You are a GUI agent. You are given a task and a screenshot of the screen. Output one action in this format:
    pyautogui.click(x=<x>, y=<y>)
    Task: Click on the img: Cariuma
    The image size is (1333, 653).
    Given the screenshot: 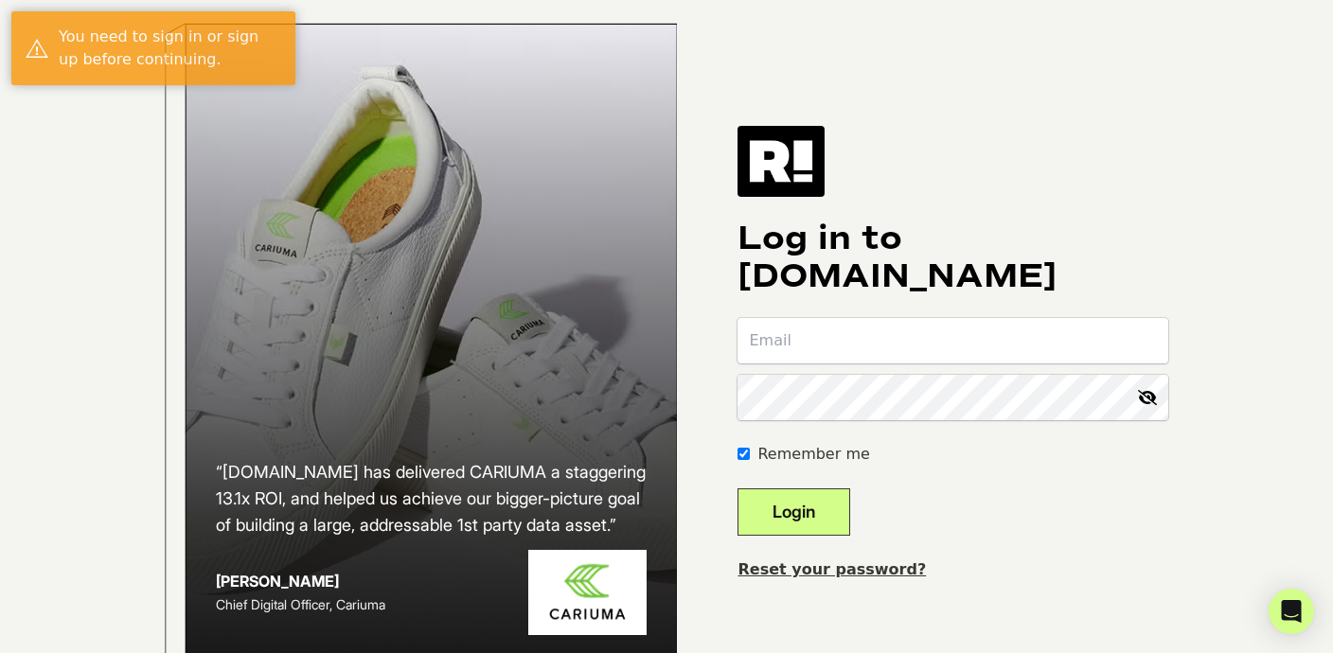 What is the action you would take?
    pyautogui.click(x=587, y=593)
    